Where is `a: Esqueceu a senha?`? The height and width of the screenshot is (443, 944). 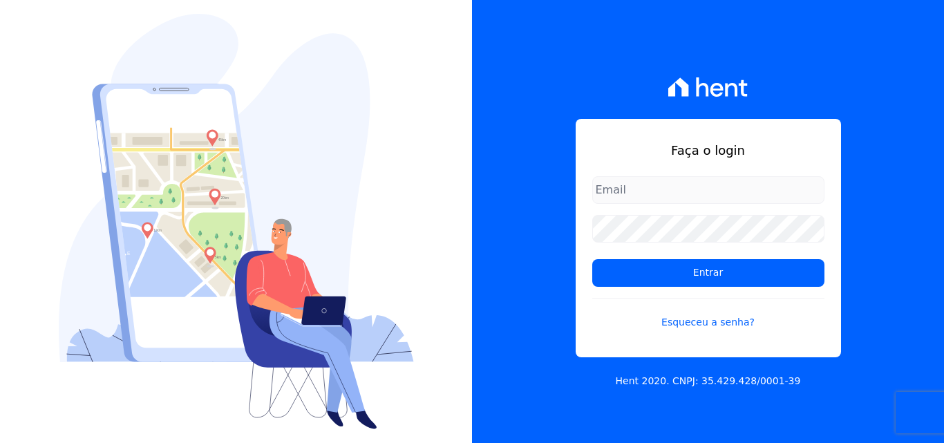 a: Esqueceu a senha? is located at coordinates (708, 314).